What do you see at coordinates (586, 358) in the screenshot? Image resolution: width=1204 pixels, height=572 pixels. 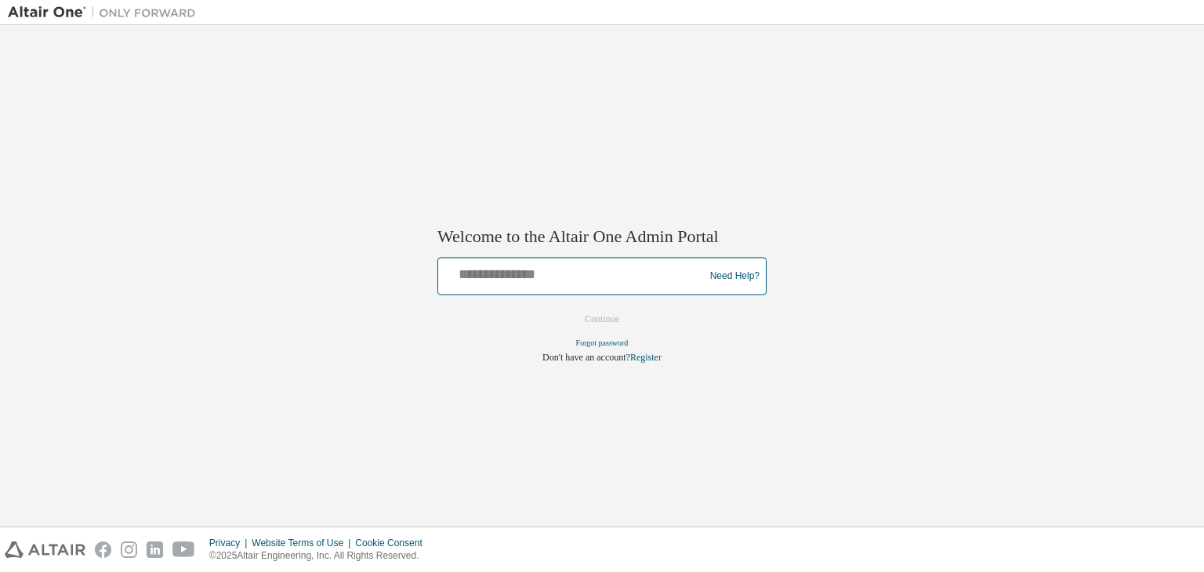 I see `span: Don't have an account?` at bounding box center [586, 358].